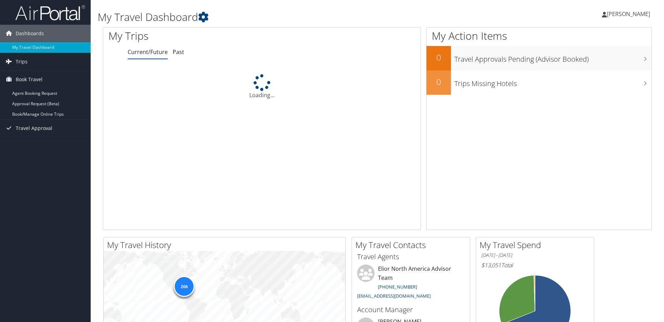 The height and width of the screenshot is (322, 664). What do you see at coordinates (411, 257) in the screenshot?
I see `h3: Travel Agents` at bounding box center [411, 257].